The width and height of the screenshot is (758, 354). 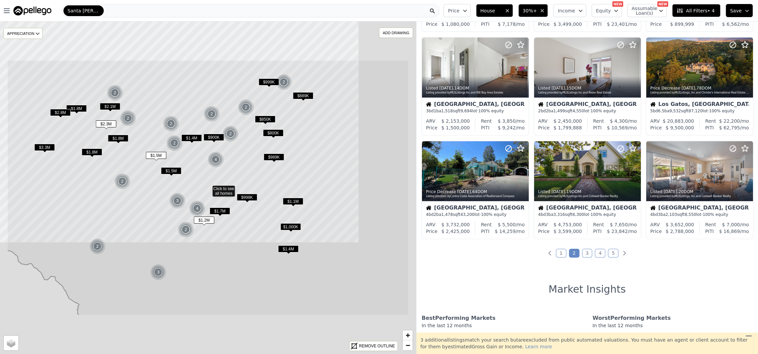 I want to click on span: $ 1,799,888, so click(x=568, y=128).